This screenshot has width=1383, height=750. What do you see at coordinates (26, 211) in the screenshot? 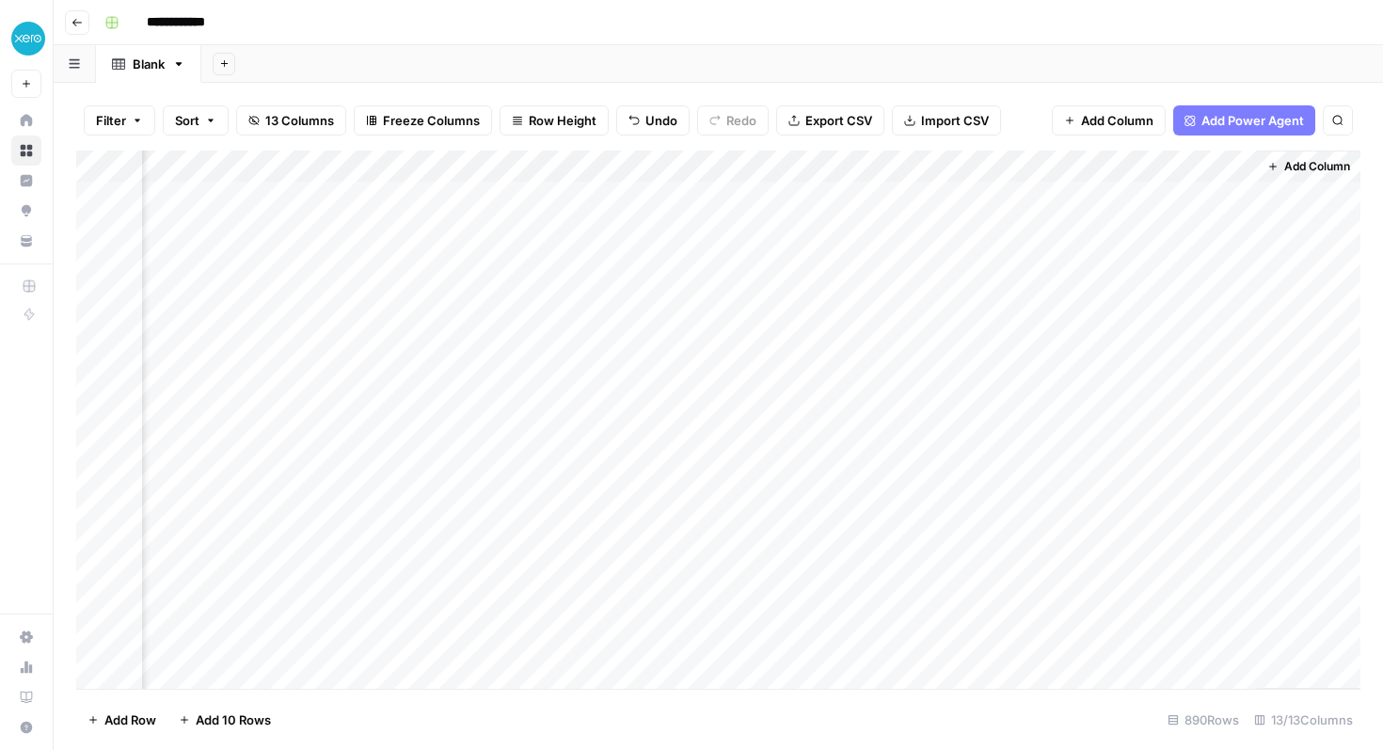
I see `a: Opportunities` at bounding box center [26, 211].